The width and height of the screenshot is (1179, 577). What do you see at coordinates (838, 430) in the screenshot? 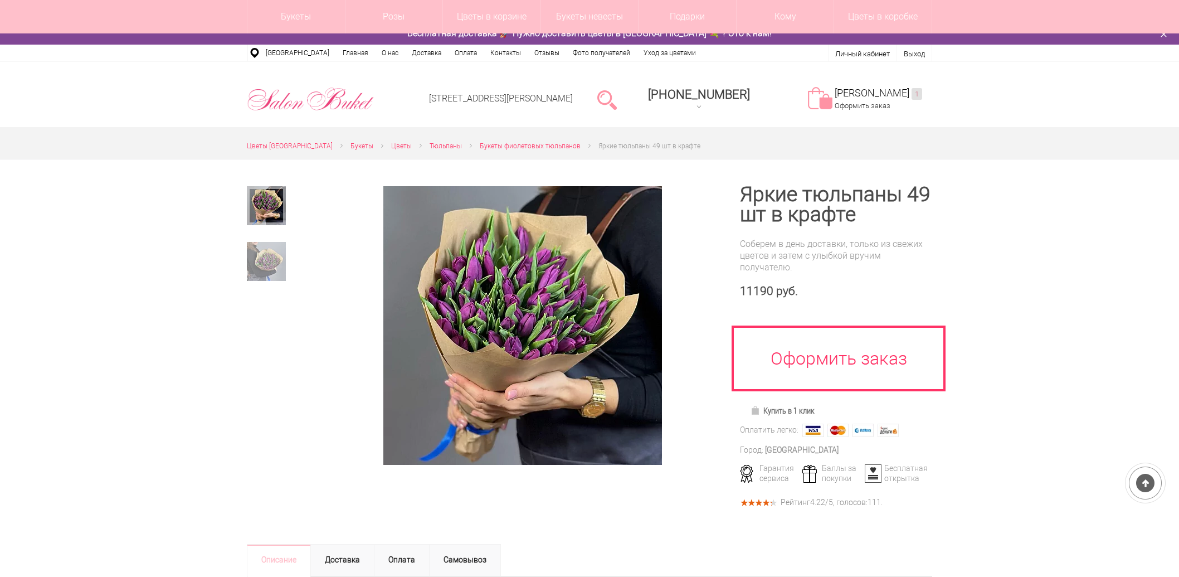
I see `img: MasterCard` at bounding box center [838, 430].